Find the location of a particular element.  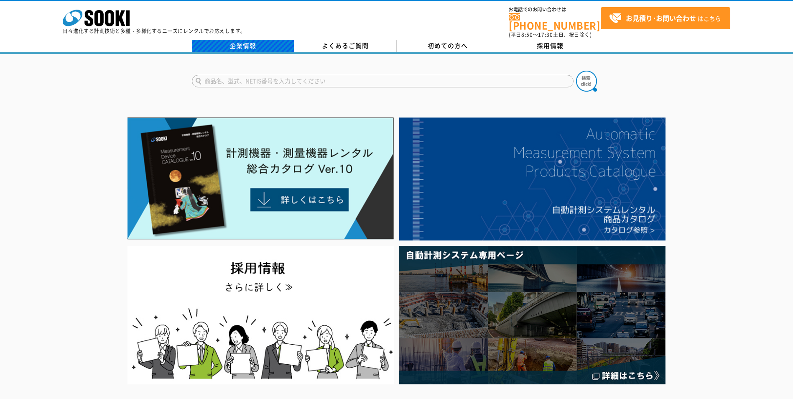

span: 初めての方へ is located at coordinates (448, 46).